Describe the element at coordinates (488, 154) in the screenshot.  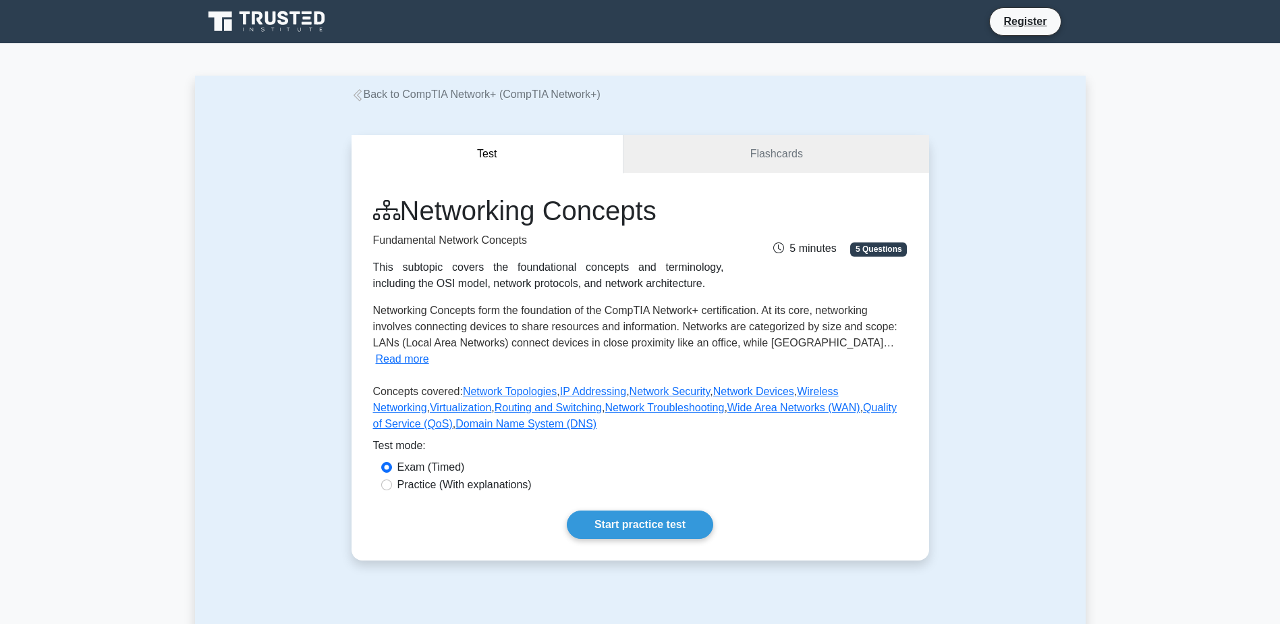
I see `button: Test` at that location.